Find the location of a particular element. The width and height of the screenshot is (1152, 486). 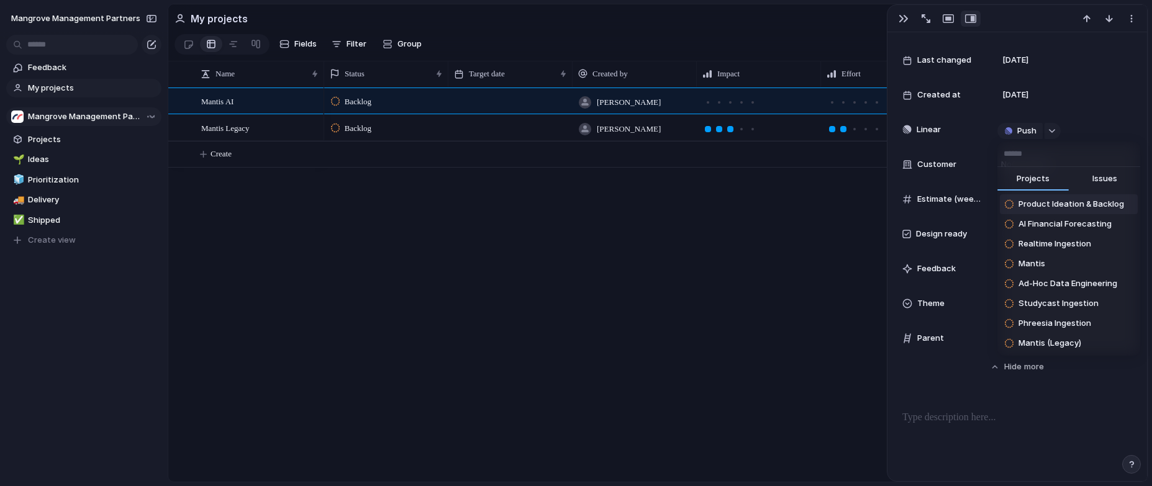

button: Projects is located at coordinates (1033, 179).